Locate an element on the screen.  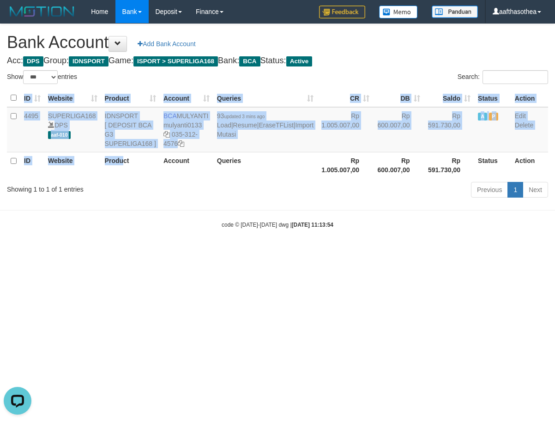
a: Load is located at coordinates (224, 125).